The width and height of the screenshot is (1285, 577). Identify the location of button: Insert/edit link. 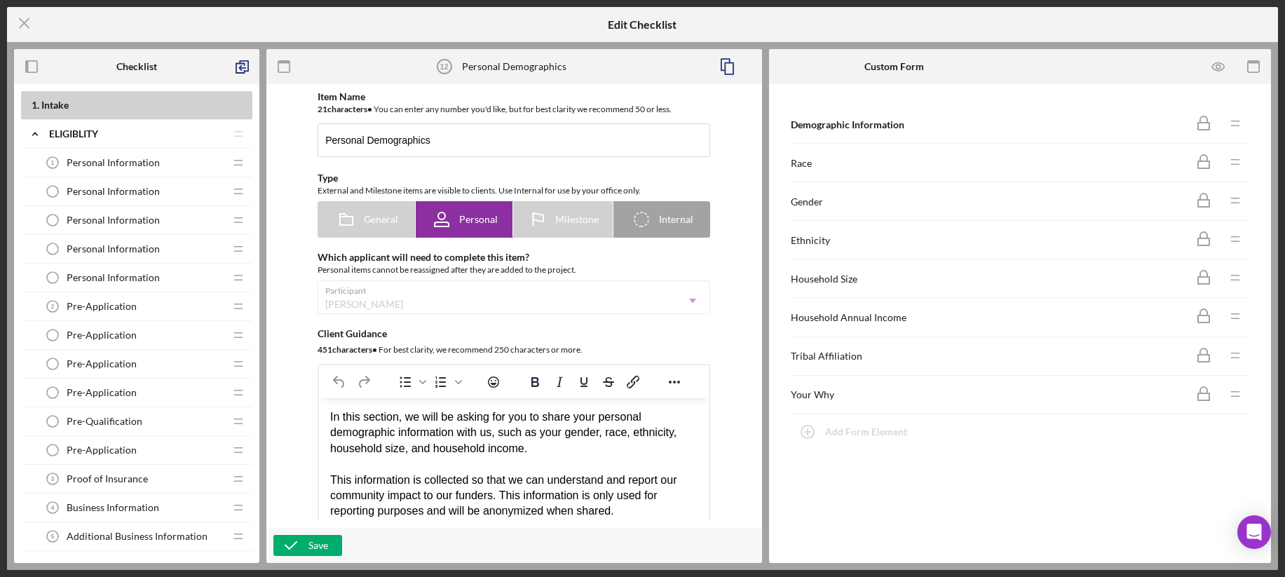
(633, 382).